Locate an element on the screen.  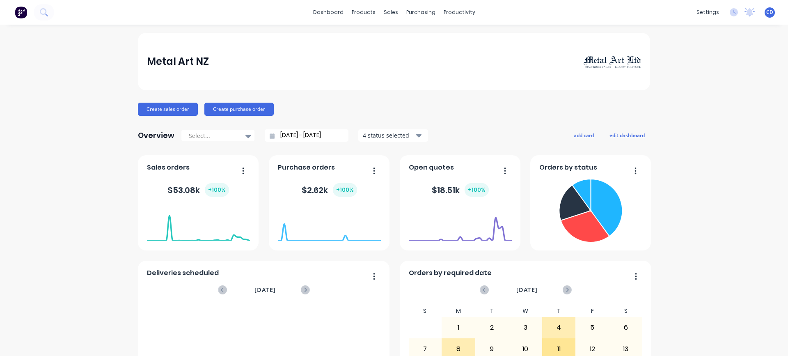
div: $ 2.62k is located at coordinates (329, 190).